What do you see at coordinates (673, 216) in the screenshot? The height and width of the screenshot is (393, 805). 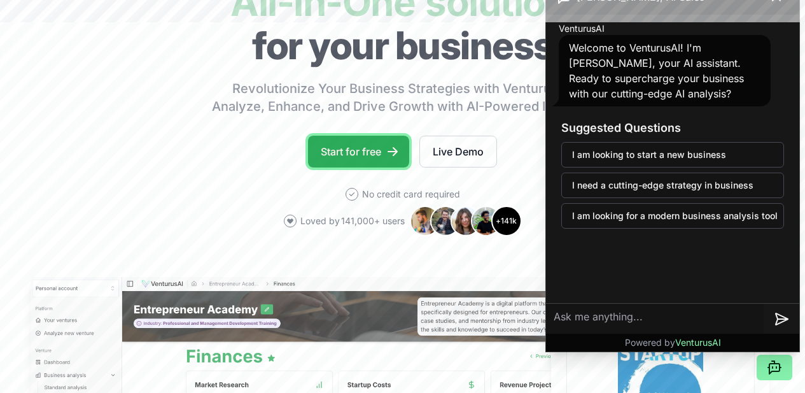 I see `button: I am looking for a modern business analysis tool` at bounding box center [673, 216].